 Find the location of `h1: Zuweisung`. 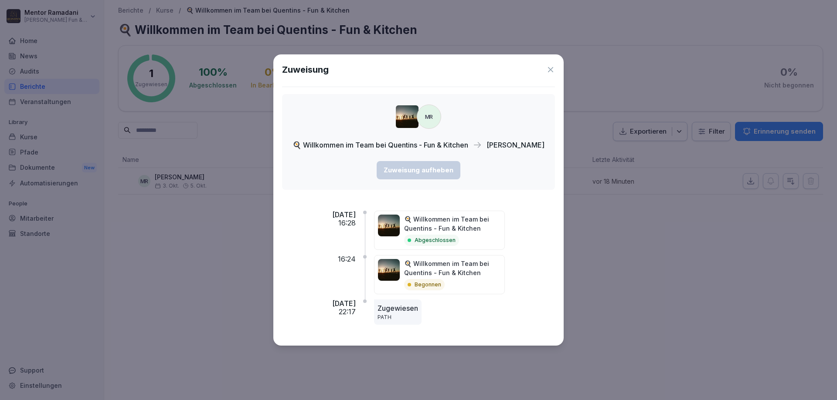

h1: Zuweisung is located at coordinates (305, 70).